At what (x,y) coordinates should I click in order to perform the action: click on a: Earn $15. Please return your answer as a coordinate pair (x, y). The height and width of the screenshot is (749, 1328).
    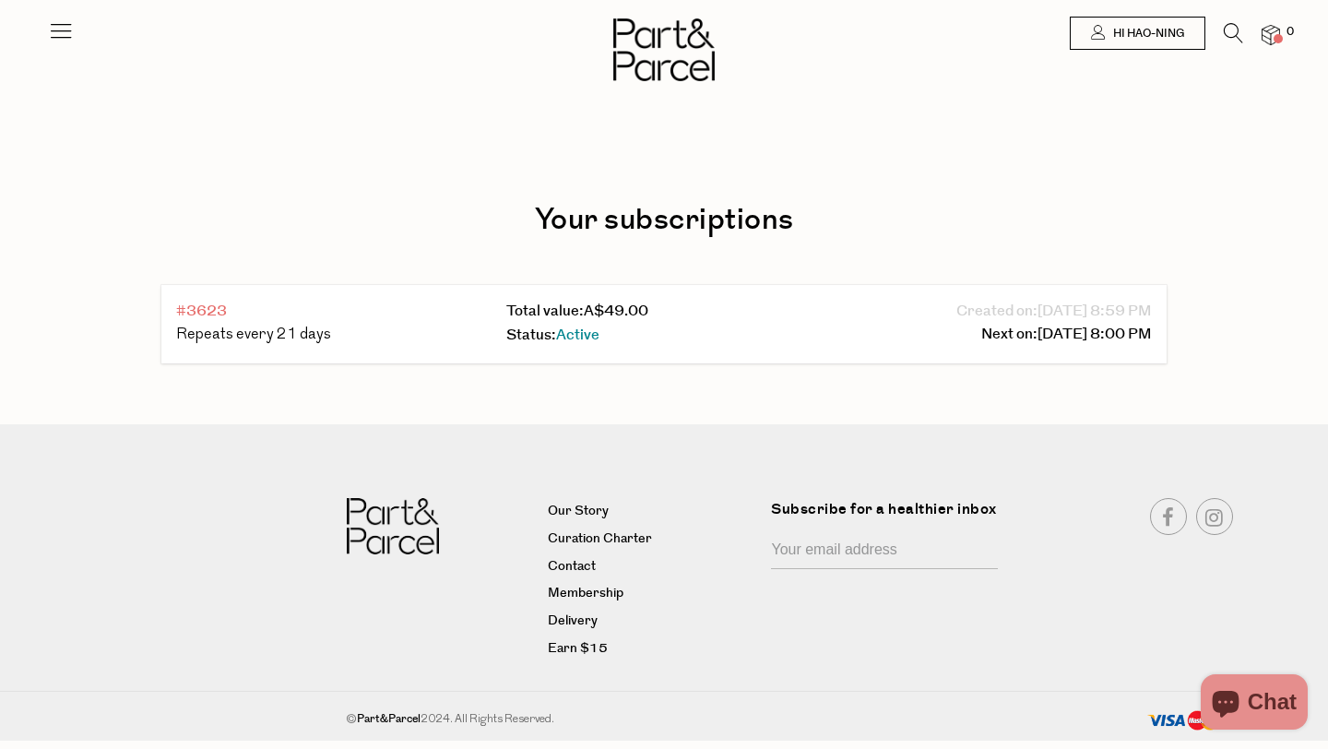
    Looking at the image, I should click on (653, 649).